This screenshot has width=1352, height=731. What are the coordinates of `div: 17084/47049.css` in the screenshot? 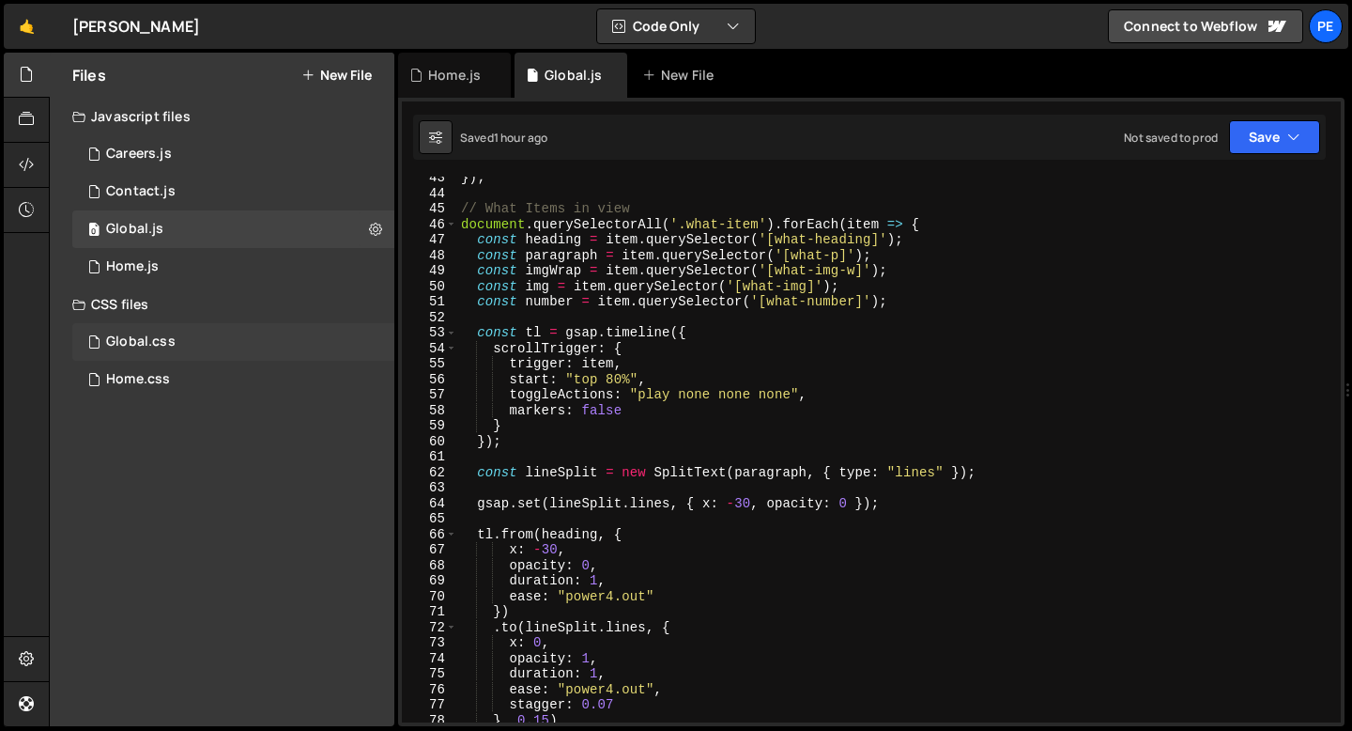 It's located at (233, 379).